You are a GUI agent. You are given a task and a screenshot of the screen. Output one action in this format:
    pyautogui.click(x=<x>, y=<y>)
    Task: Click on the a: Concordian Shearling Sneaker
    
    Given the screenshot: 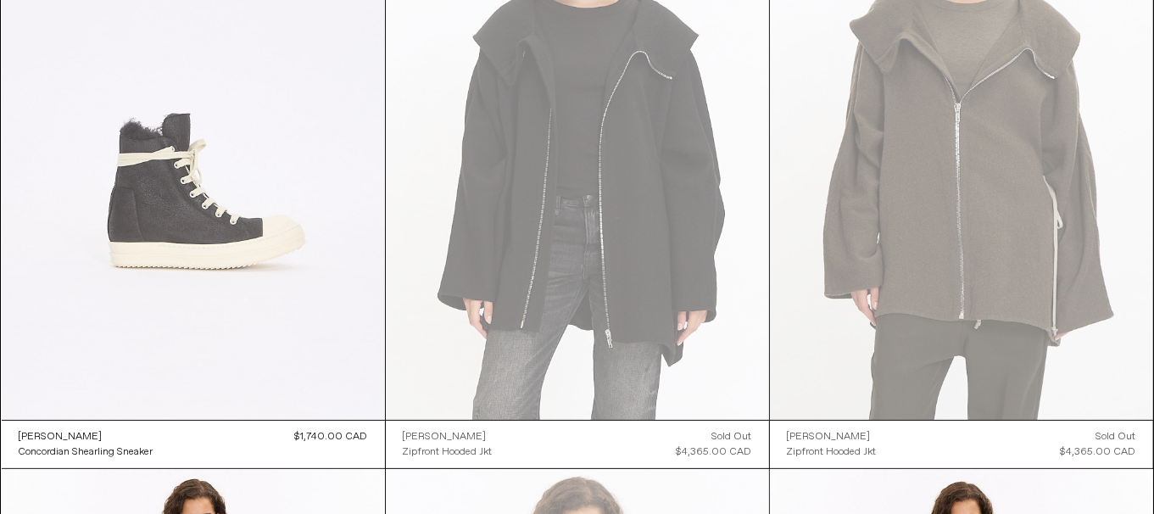 What is the action you would take?
    pyautogui.click(x=86, y=452)
    